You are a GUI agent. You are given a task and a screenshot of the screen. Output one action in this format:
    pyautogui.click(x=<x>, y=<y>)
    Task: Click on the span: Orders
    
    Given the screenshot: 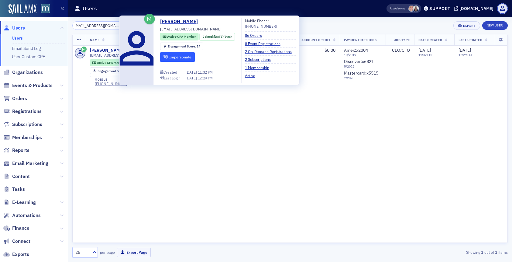 What is the action you would take?
    pyautogui.click(x=19, y=98)
    